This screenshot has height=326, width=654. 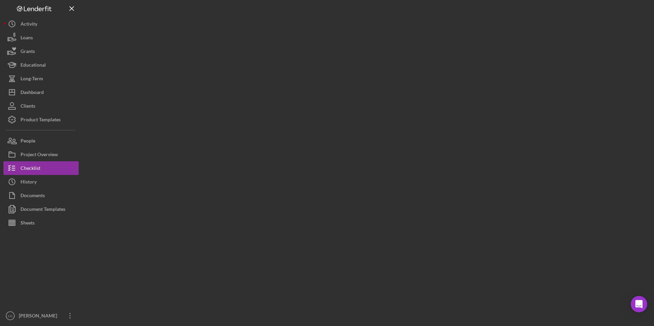 What do you see at coordinates (32, 79) in the screenshot?
I see `div: Long-Term` at bounding box center [32, 79].